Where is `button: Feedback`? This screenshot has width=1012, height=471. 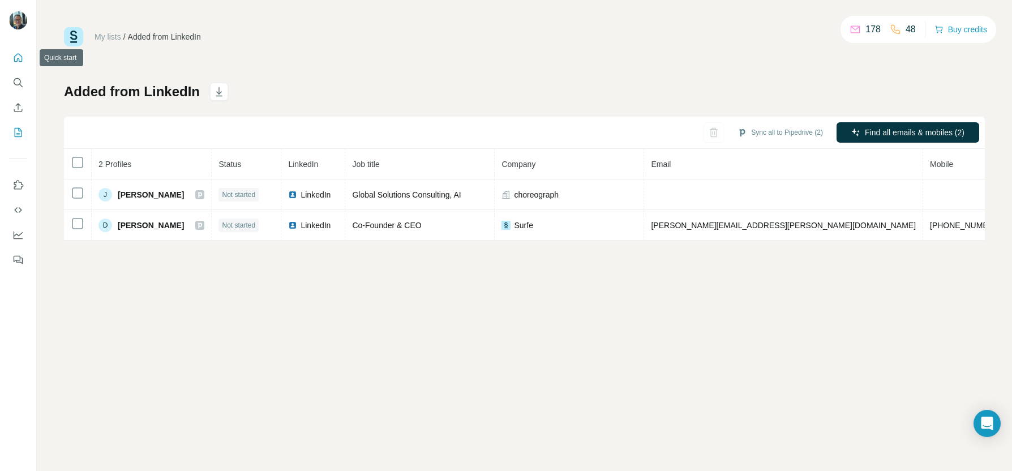
button: Feedback is located at coordinates (18, 260).